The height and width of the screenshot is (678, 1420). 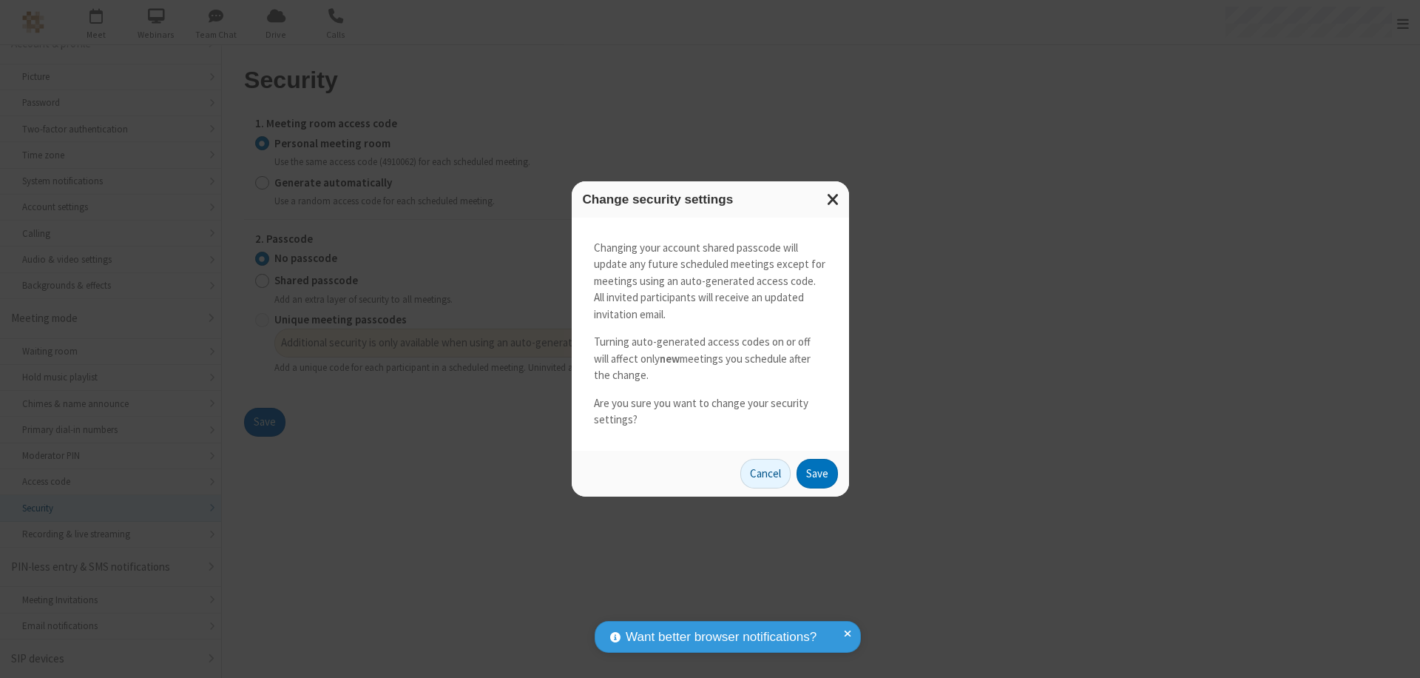 I want to click on button: Cancel, so click(x=766, y=473).